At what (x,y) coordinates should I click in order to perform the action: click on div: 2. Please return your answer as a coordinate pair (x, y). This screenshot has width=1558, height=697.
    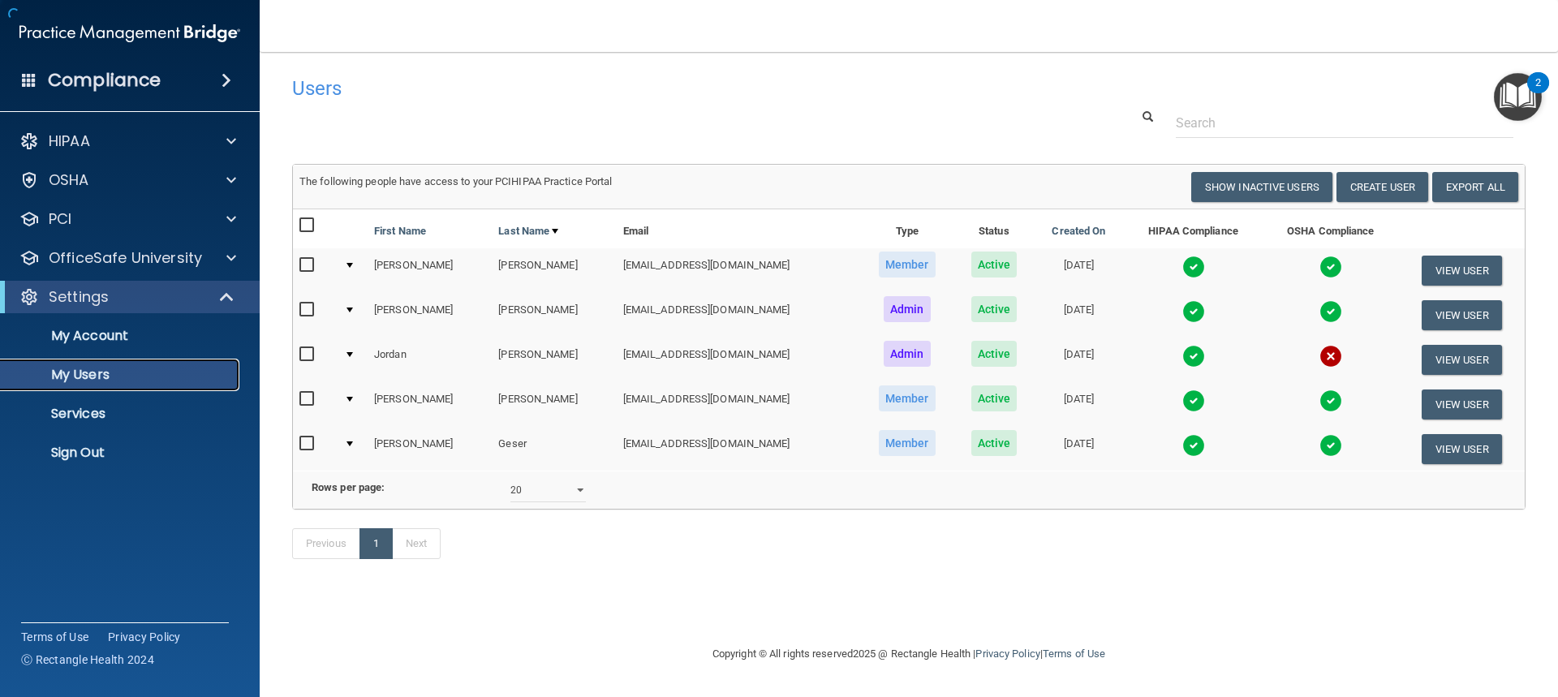
    Looking at the image, I should click on (1538, 93).